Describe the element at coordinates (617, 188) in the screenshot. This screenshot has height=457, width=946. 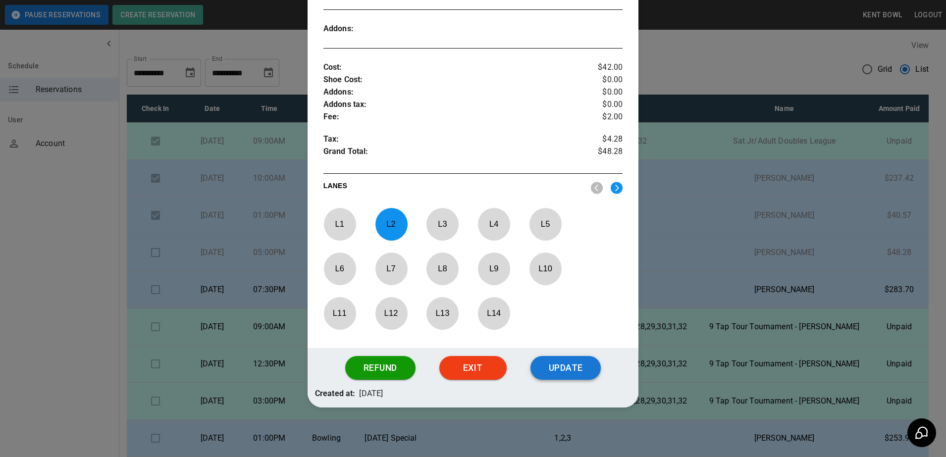
I see `img: right.svg` at that location.